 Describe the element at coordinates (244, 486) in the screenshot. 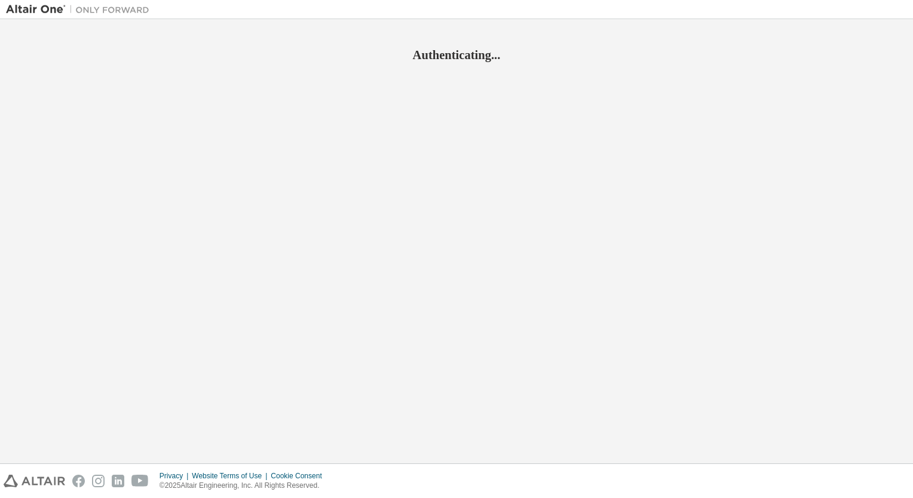

I see `p: © 2025 Altair Engineering, Inc. All Rights Reserved.` at that location.